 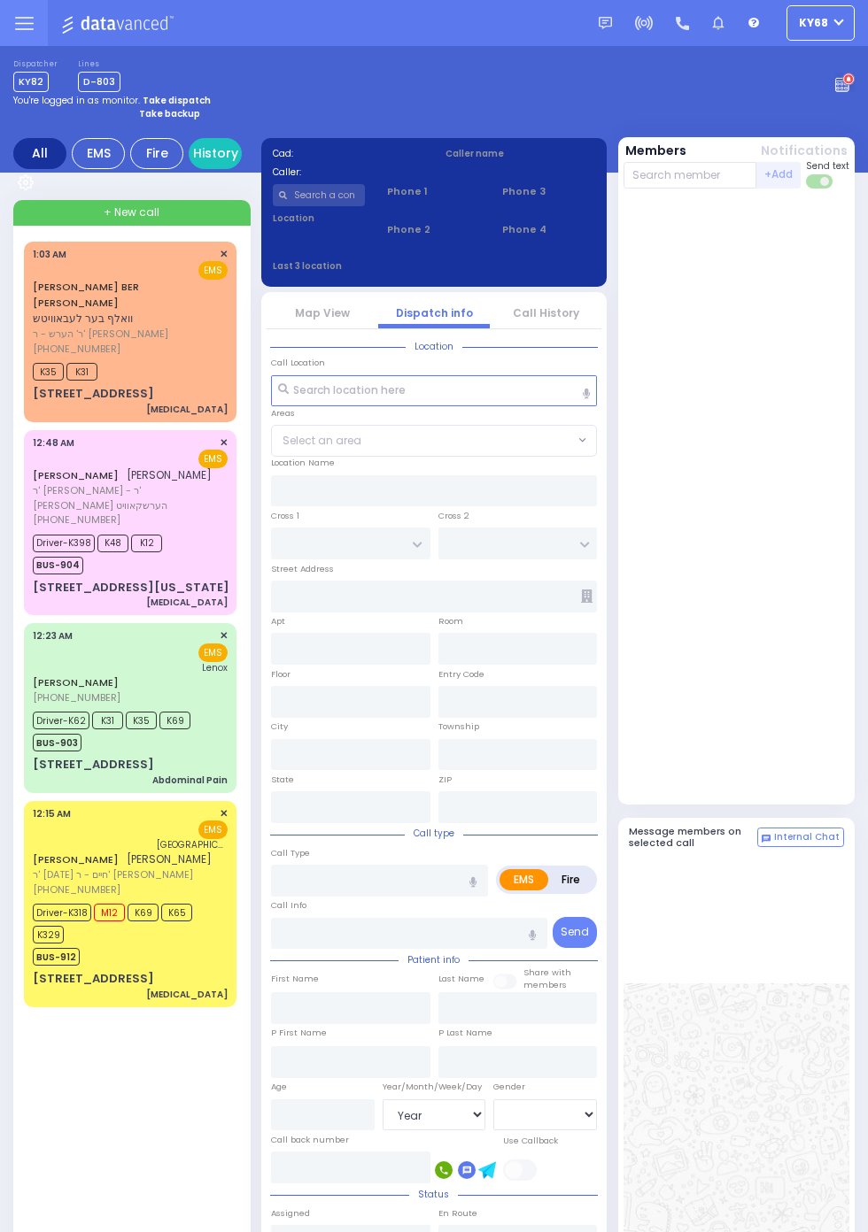 I want to click on a: History, so click(x=215, y=153).